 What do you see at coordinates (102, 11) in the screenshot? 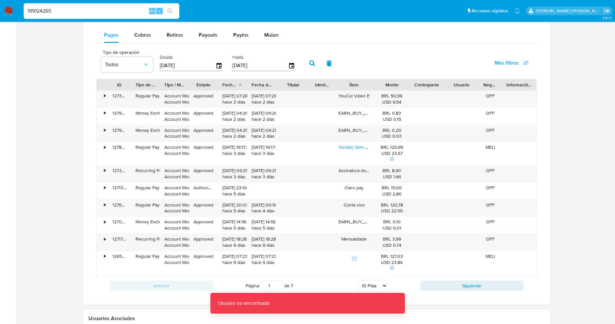
I see `input: Buscar usuario o caso...` at bounding box center [102, 11].